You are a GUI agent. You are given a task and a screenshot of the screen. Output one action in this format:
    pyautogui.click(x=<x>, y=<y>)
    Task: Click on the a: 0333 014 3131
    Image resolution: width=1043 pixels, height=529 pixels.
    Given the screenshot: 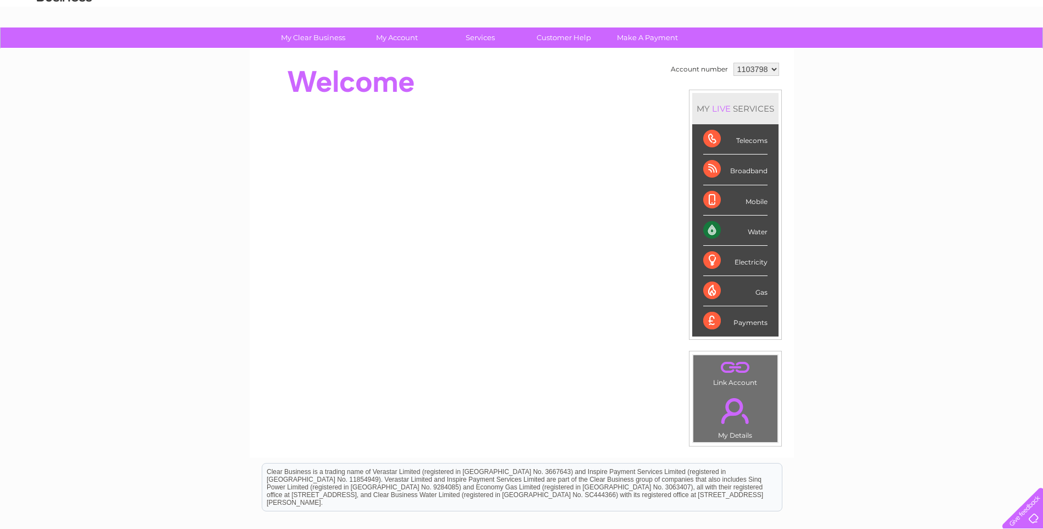 What is the action you would take?
    pyautogui.click(x=874, y=12)
    